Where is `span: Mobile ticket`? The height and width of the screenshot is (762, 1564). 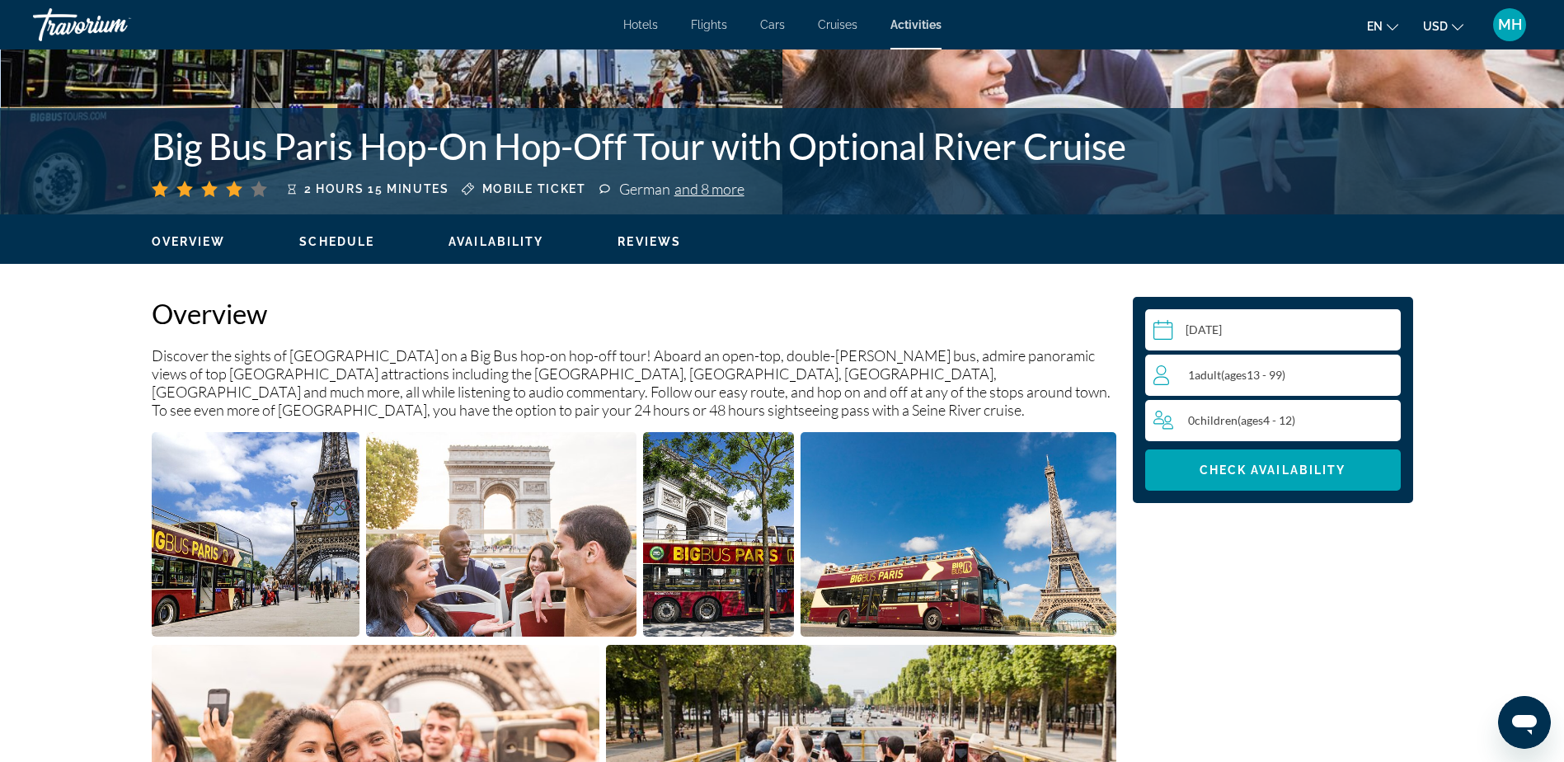 span: Mobile ticket is located at coordinates (534, 189).